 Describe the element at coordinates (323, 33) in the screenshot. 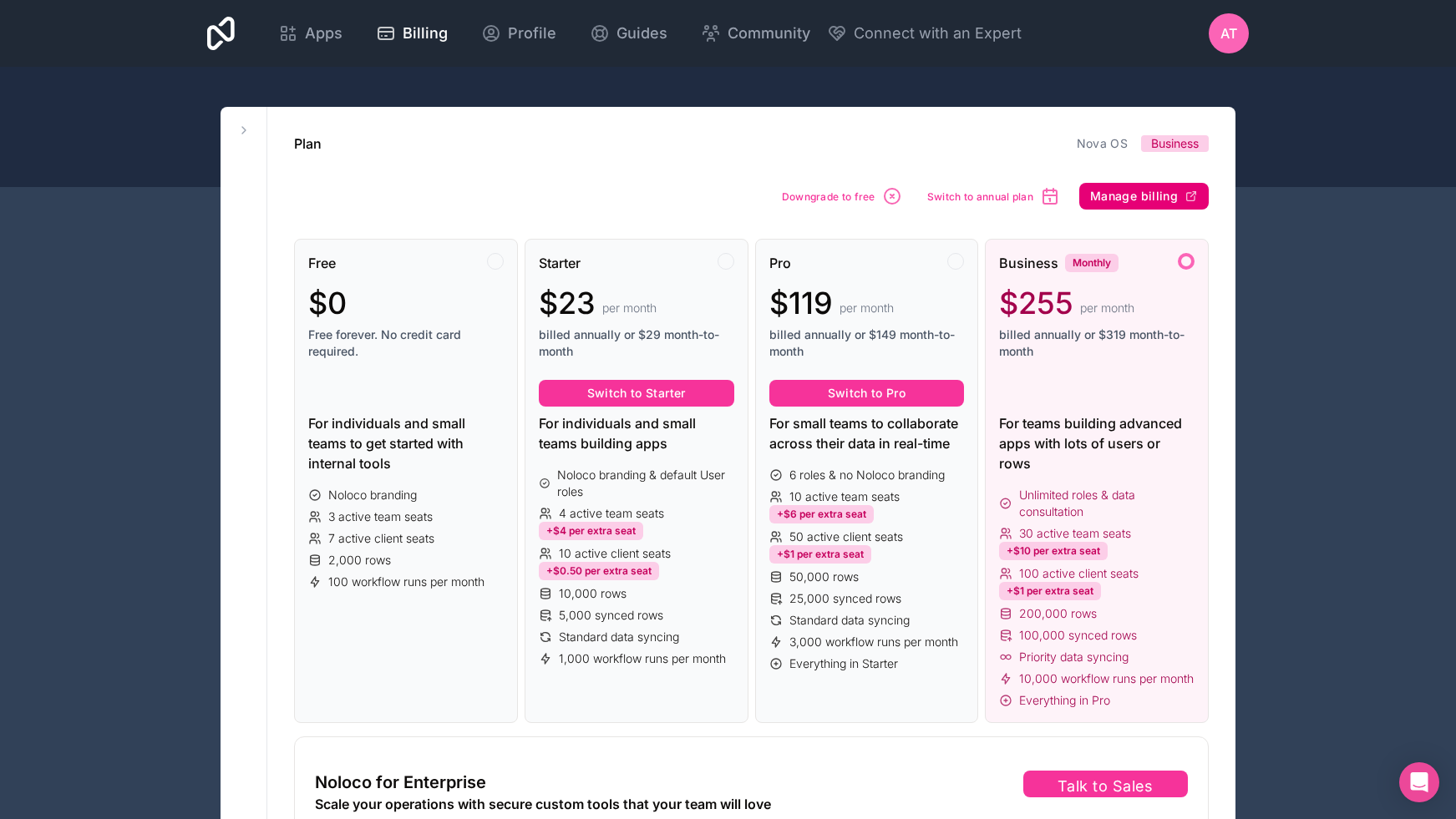

I see `span: Apps` at that location.